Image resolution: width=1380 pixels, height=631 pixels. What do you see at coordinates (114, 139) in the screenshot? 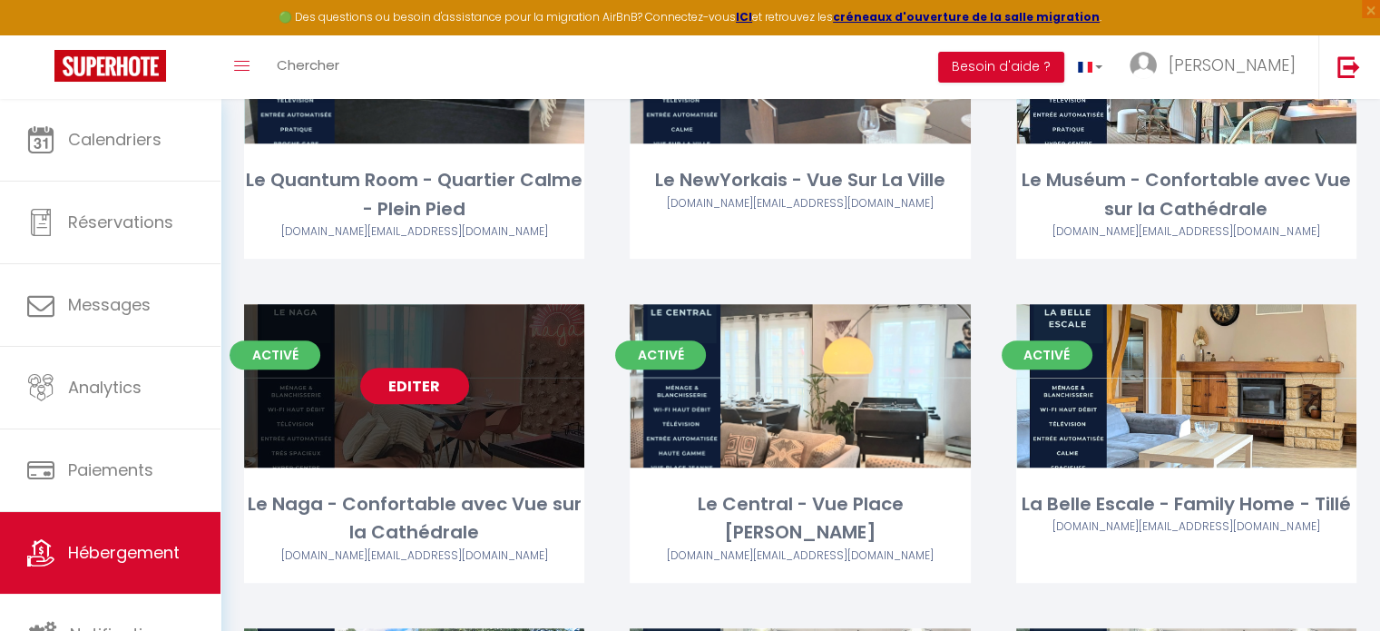
I see `span: Calendriers` at bounding box center [114, 139].